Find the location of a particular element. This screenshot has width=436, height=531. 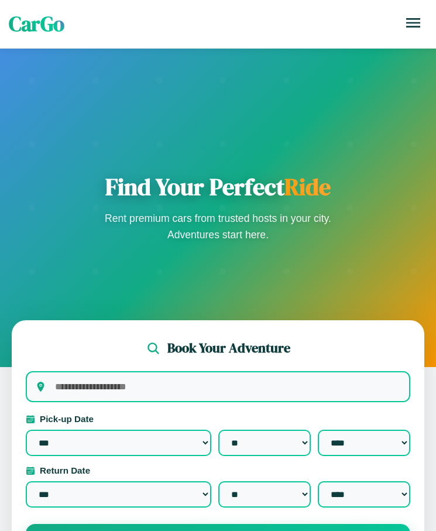

h1: Find Your Perfect is located at coordinates (218, 187).